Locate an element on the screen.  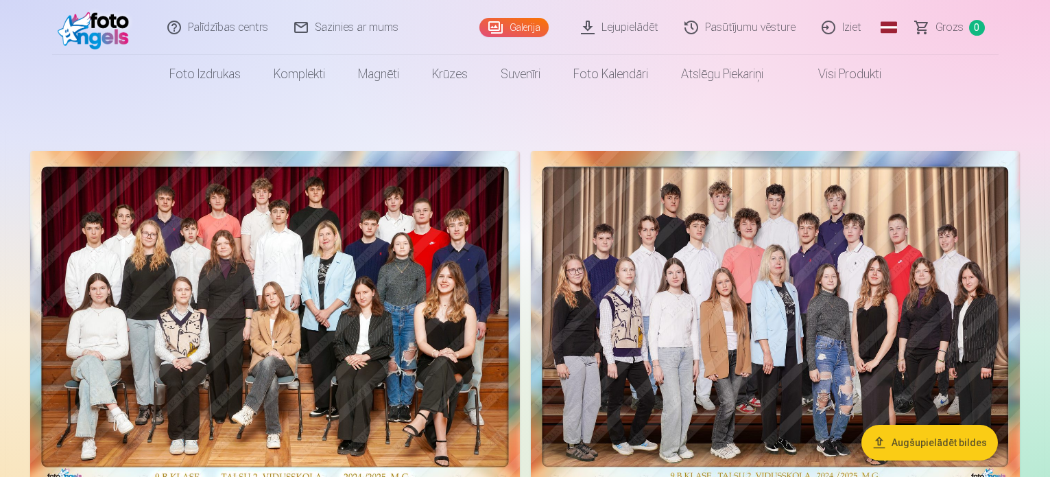
a: Suvenīri is located at coordinates (521, 74).